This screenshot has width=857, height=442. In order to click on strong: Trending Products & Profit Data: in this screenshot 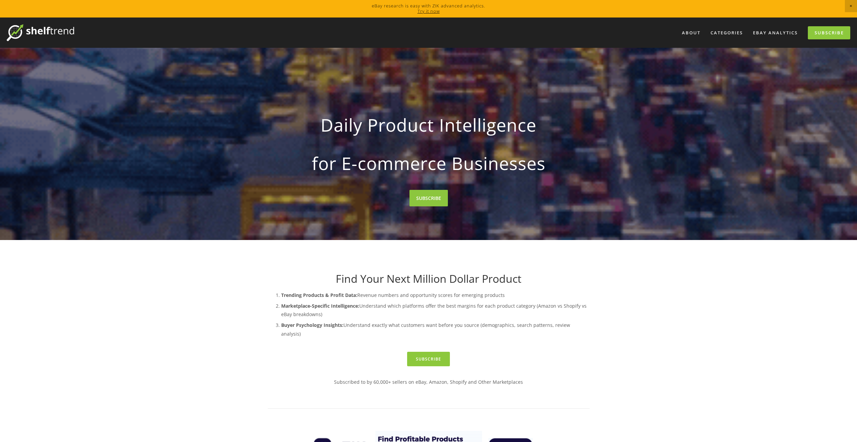, I will do `click(319, 295)`.